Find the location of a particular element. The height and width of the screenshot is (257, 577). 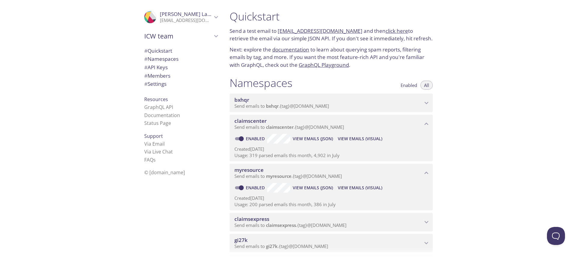

span: API Keys is located at coordinates (156, 67).